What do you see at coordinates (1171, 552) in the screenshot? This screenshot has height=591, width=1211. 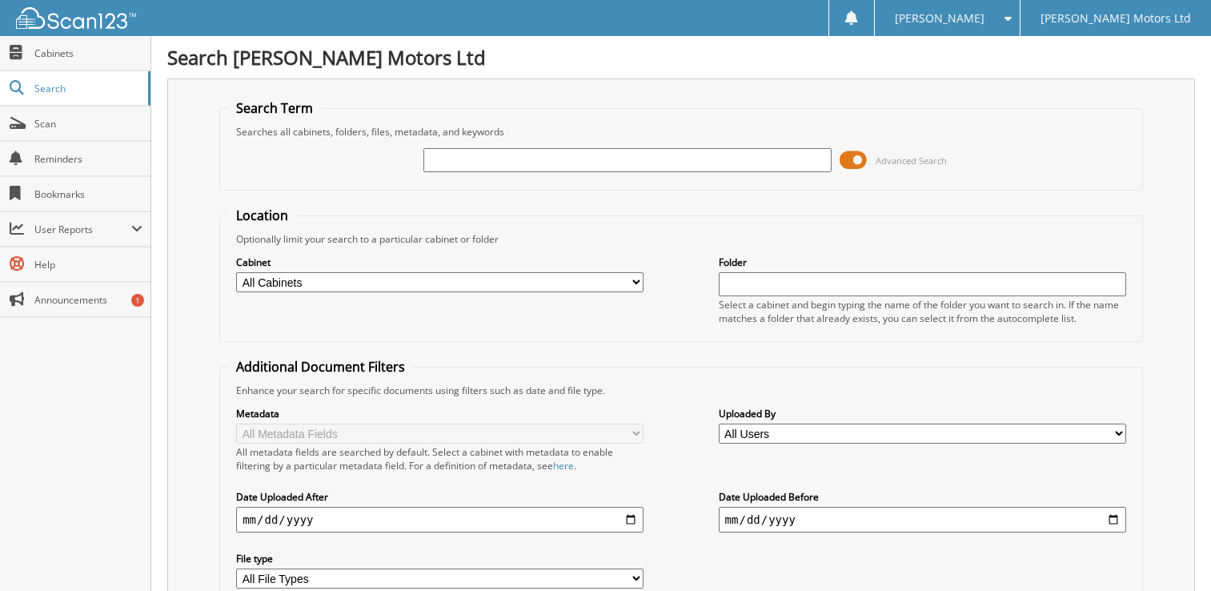 I see `div: Chat Widget` at bounding box center [1171, 552].